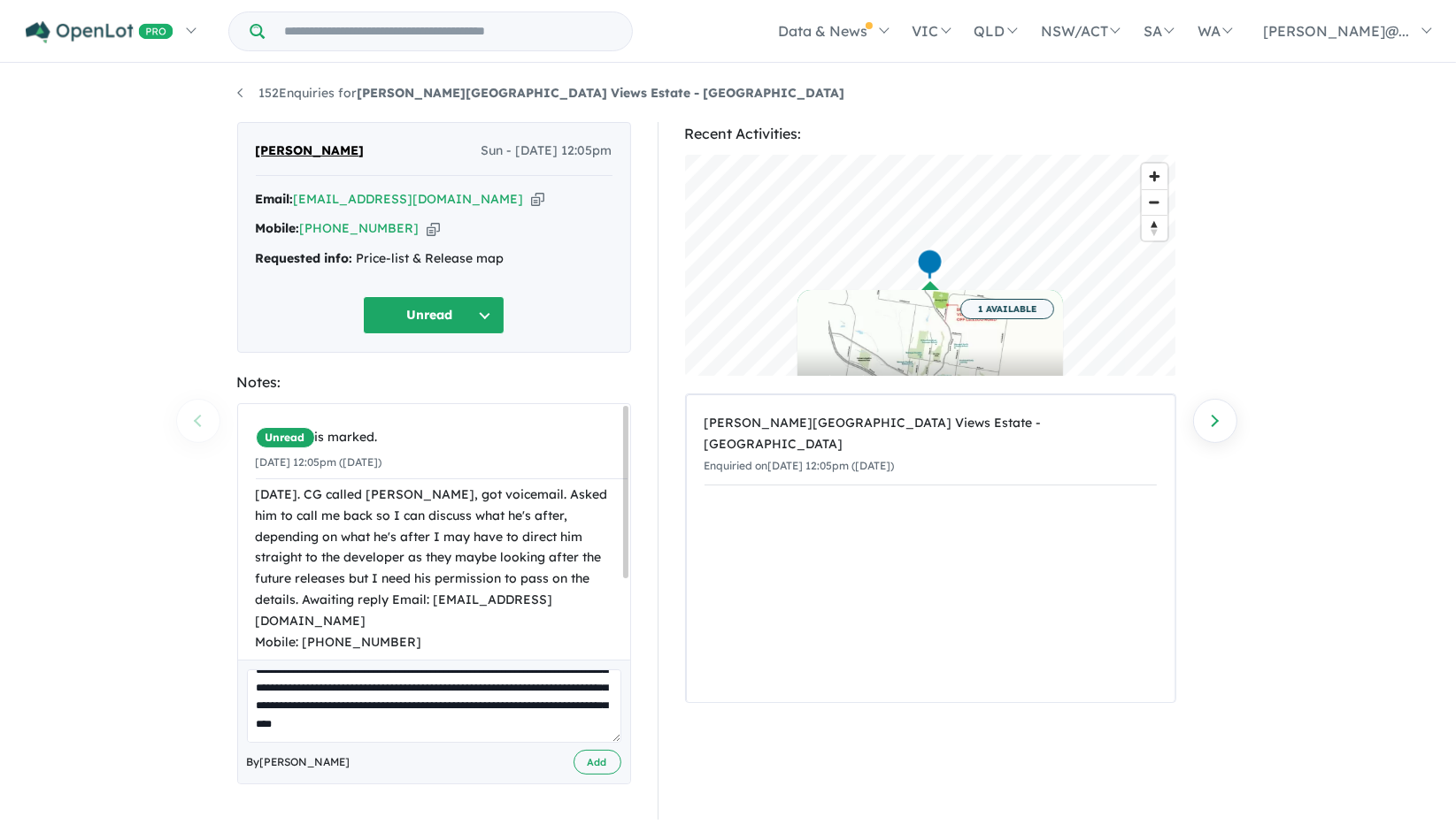 This screenshot has width=1456, height=832. I want to click on button: Unread, so click(434, 315).